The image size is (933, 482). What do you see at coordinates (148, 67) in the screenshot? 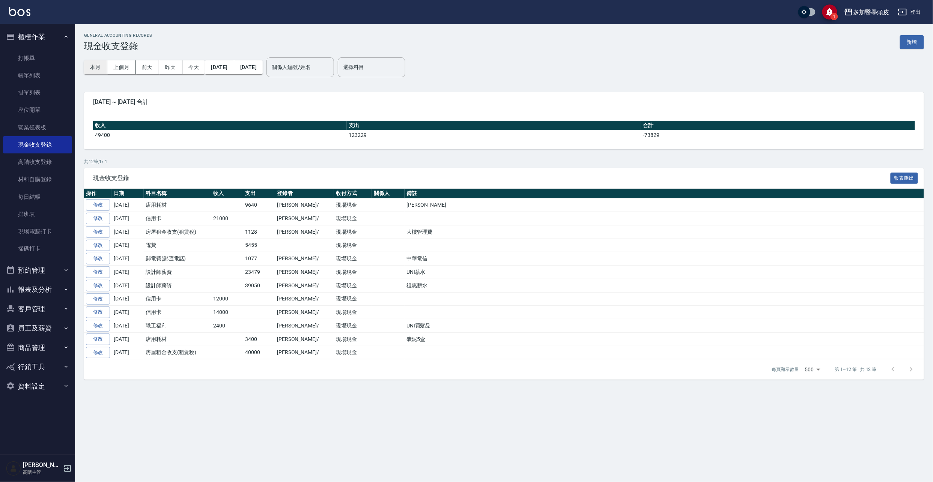
I see `button: 前天` at bounding box center [148, 67].